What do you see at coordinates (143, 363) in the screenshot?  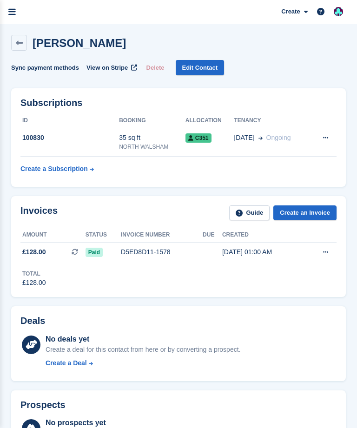 I see `a: Create a Deal` at bounding box center [143, 363].